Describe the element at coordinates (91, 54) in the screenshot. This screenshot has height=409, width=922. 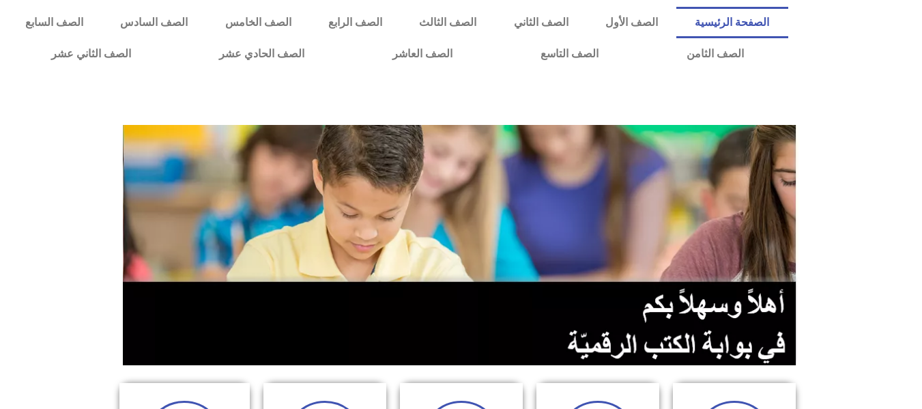
I see `a: الصف الثاني عشر` at that location.